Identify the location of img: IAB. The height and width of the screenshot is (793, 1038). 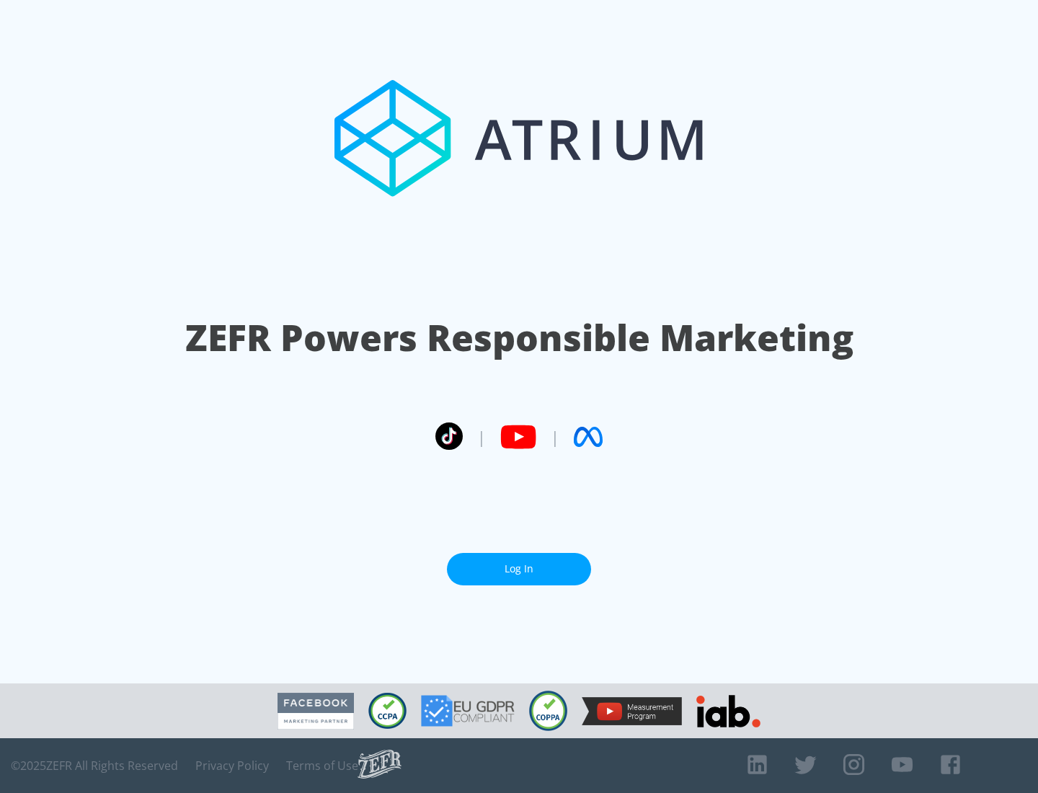
(728, 711).